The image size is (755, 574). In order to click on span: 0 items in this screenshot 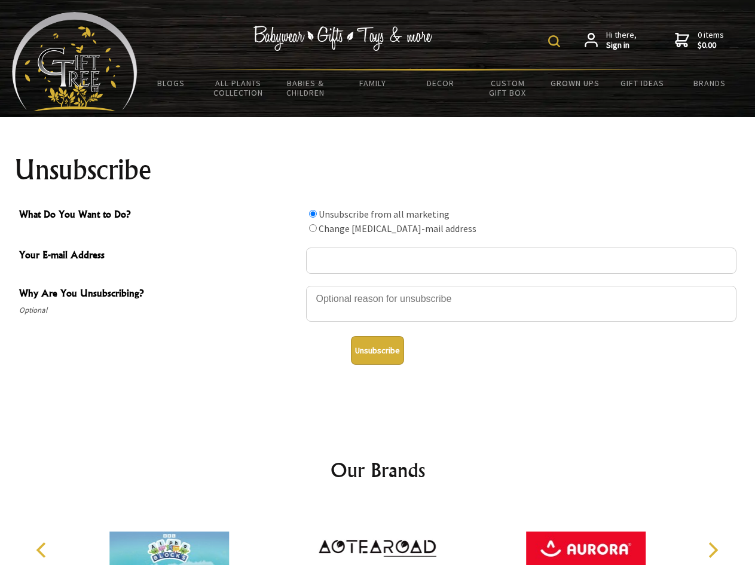, I will do `click(711, 40)`.